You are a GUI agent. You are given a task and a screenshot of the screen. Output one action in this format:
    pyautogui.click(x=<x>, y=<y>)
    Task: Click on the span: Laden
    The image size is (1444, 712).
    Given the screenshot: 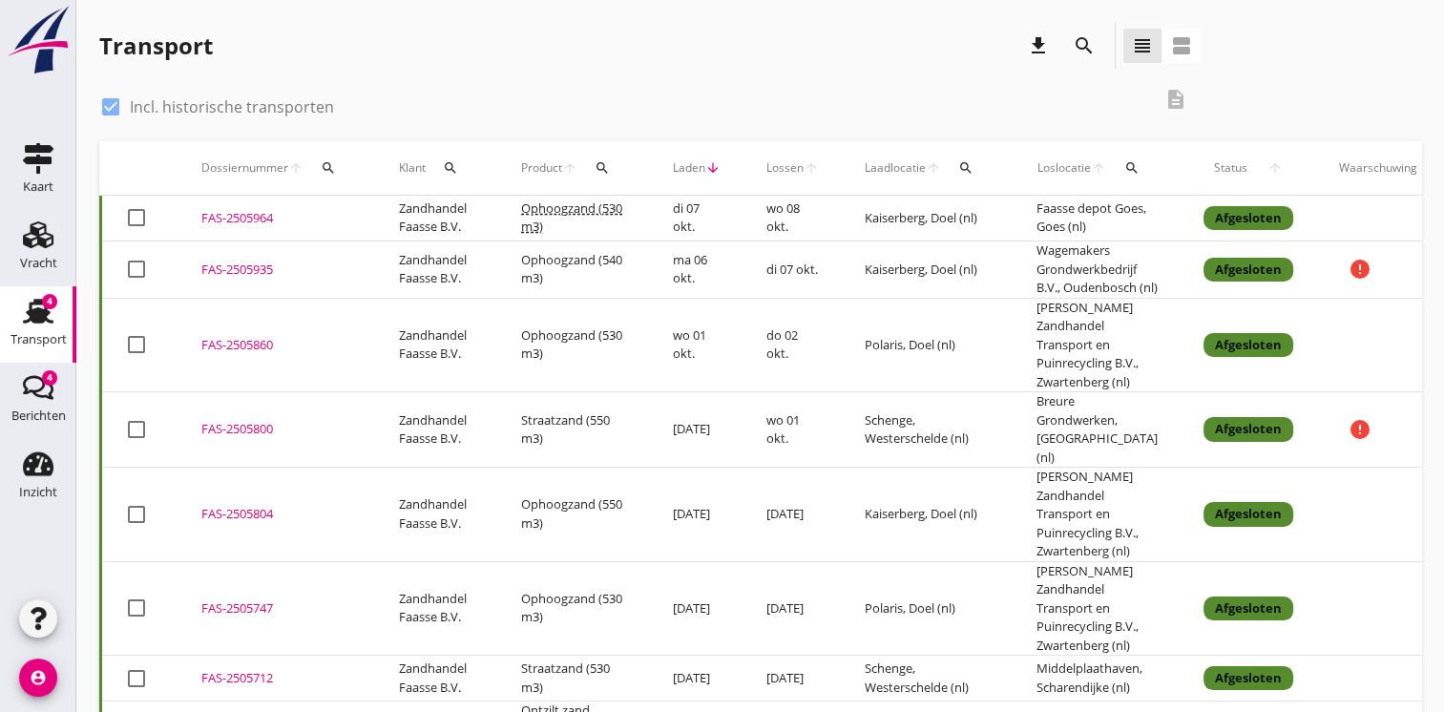 What is the action you would take?
    pyautogui.click(x=689, y=168)
    